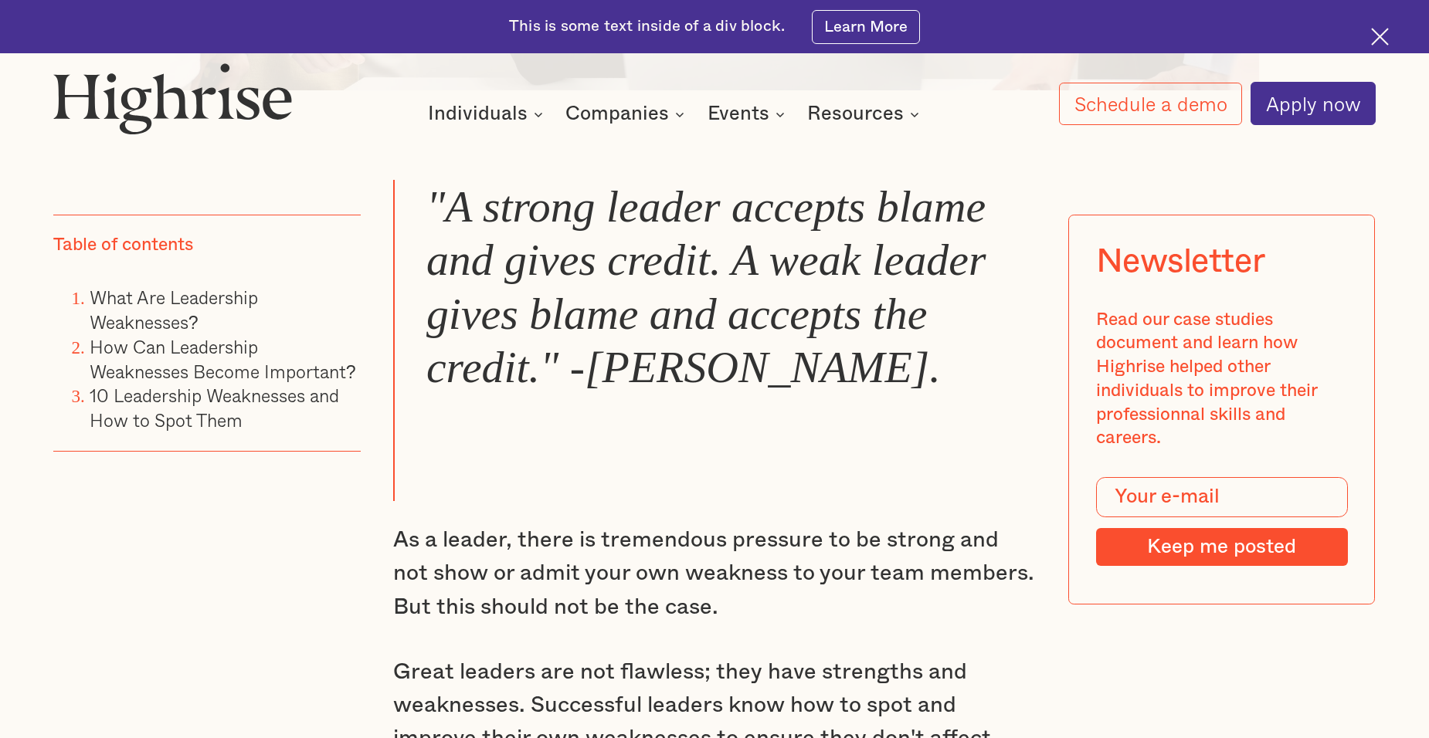  Describe the element at coordinates (714, 574) in the screenshot. I see `p: As a leader, there is tremendous pressure to be strong and not show or admit your own weakness to...` at that location.